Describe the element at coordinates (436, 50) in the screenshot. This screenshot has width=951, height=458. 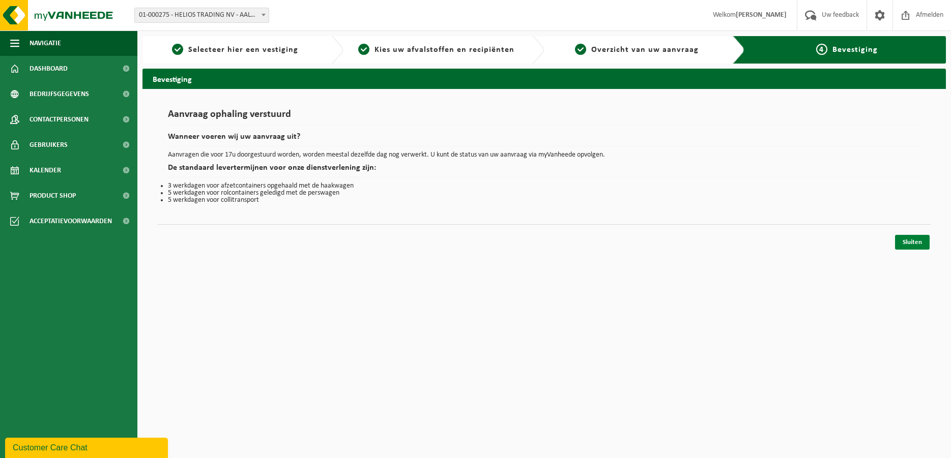
I see `a: 2Kies uw afvalstoffen en recipiënten` at that location.